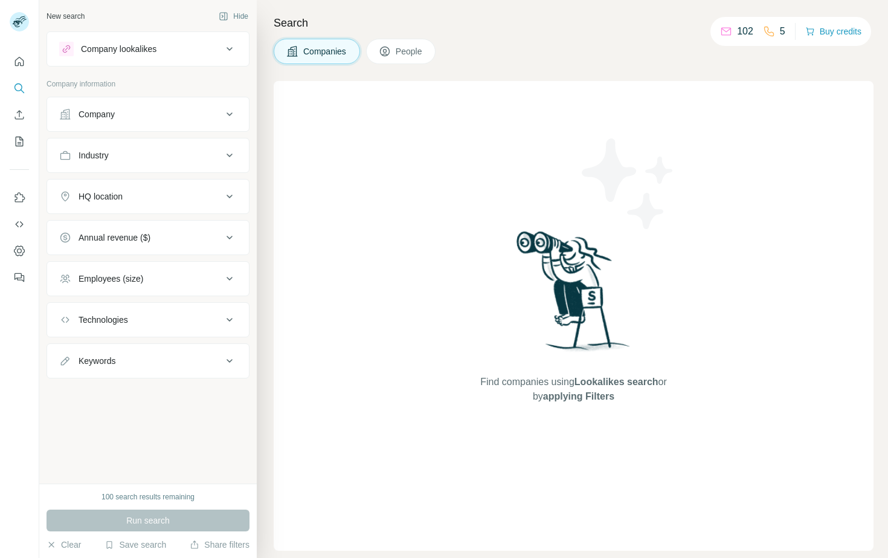  I want to click on button: Employees (size), so click(148, 278).